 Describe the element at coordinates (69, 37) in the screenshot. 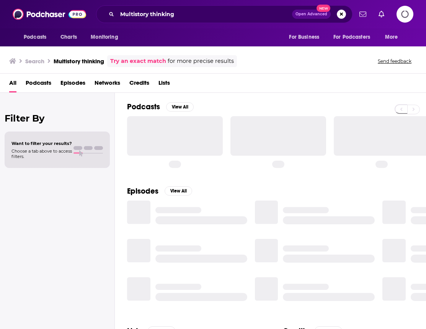

I see `a: Charts` at that location.